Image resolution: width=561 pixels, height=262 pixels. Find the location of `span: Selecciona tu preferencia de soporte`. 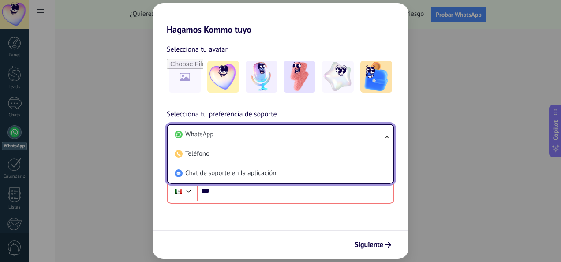

span: Selecciona tu preferencia de soporte is located at coordinates (222, 115).